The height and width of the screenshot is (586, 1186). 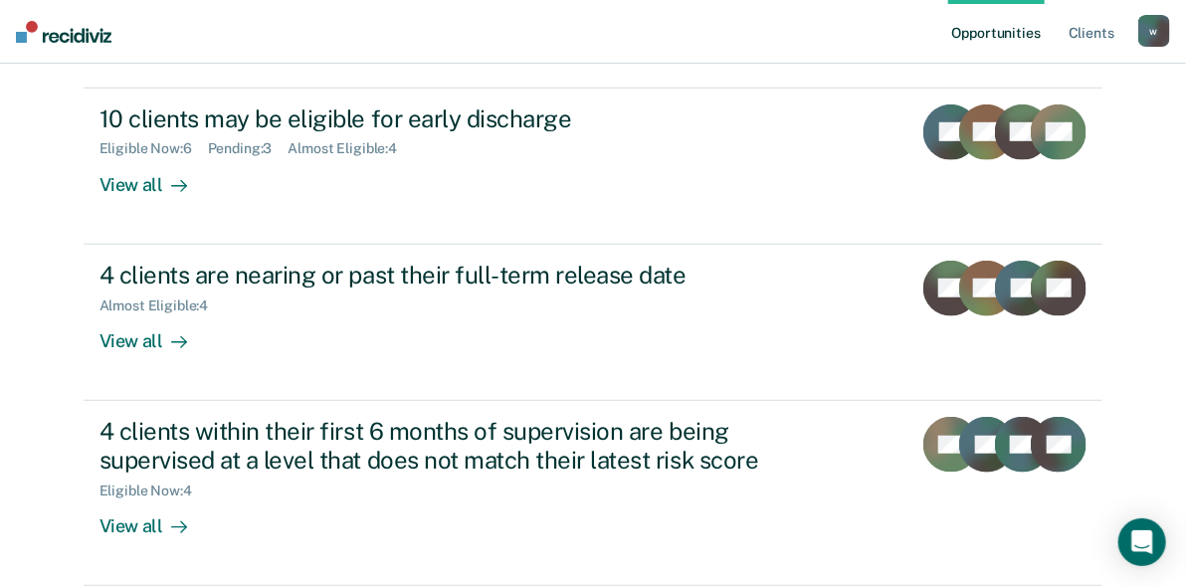 I want to click on div: w, so click(x=1155, y=31).